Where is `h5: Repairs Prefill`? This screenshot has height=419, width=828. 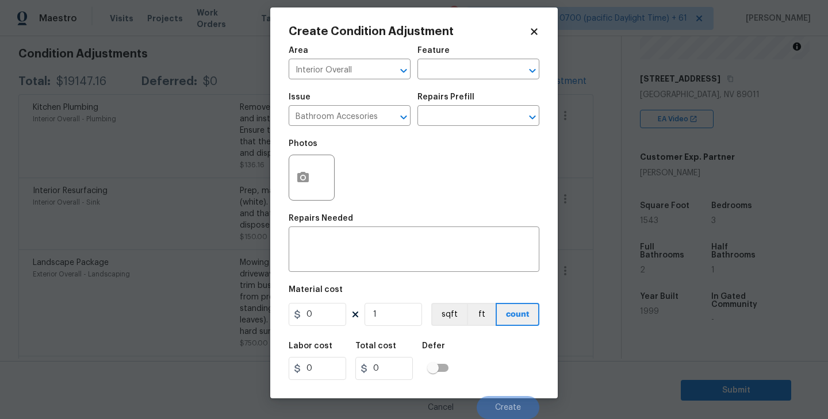
h5: Repairs Prefill is located at coordinates (446, 97).